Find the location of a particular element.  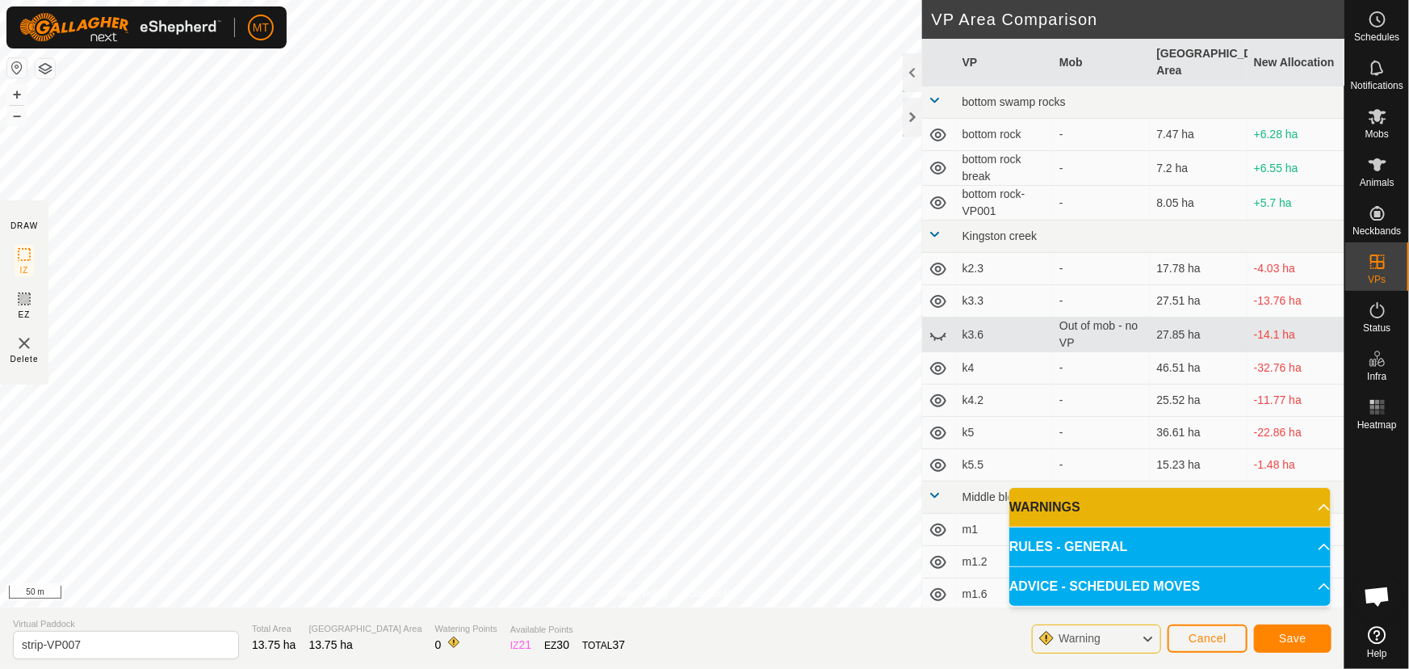

td: bottom rock is located at coordinates (1004, 135).